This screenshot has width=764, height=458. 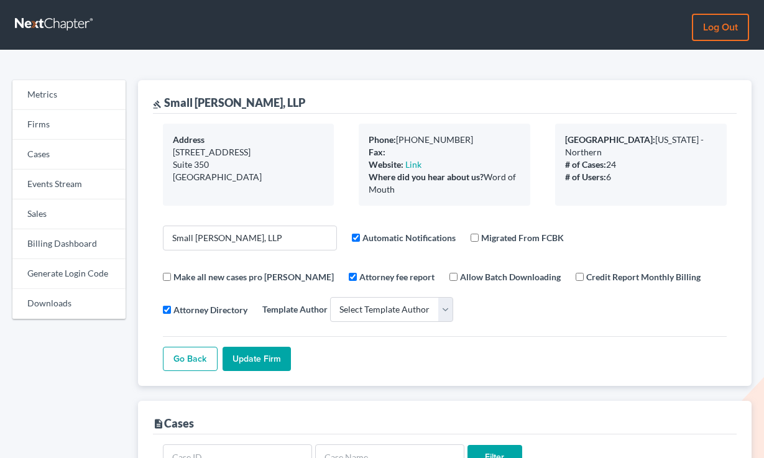 What do you see at coordinates (641, 177) in the screenshot?
I see `div: 6` at bounding box center [641, 177].